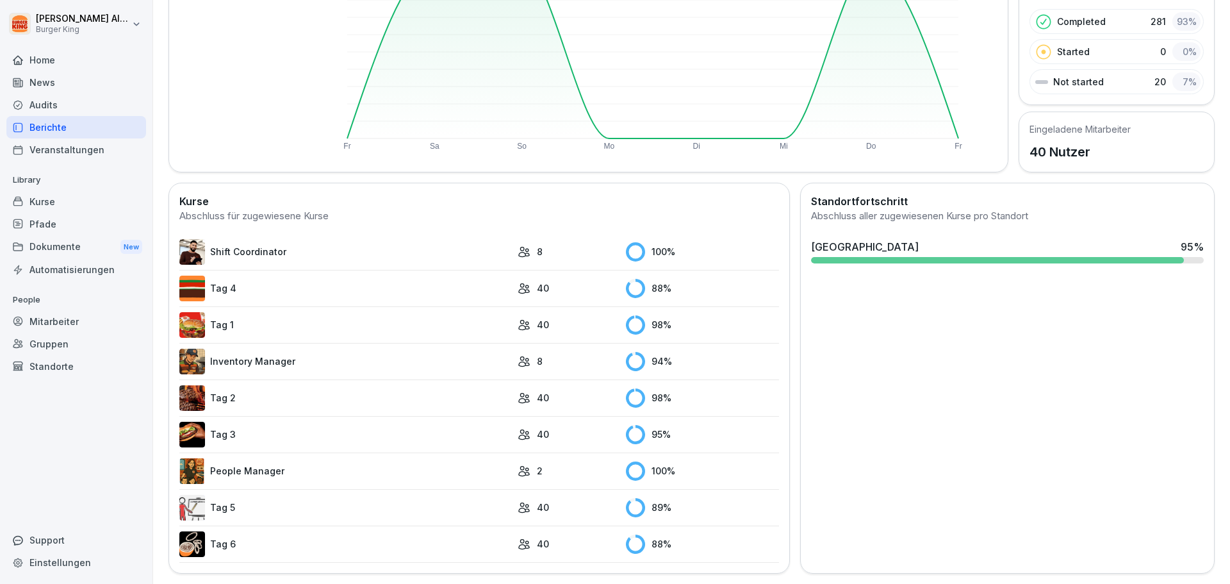 This screenshot has height=584, width=1230. Describe the element at coordinates (1159, 21) in the screenshot. I see `p: 281` at that location.